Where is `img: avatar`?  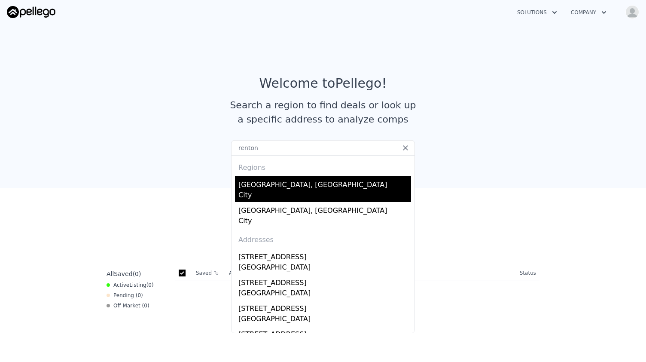
img: avatar is located at coordinates (632, 12).